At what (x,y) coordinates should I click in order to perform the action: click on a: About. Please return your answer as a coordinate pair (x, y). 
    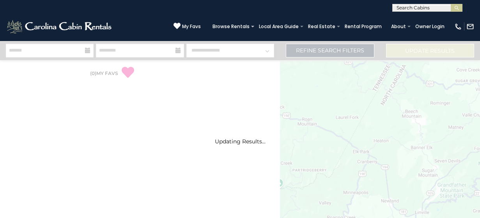
    Looking at the image, I should click on (399, 27).